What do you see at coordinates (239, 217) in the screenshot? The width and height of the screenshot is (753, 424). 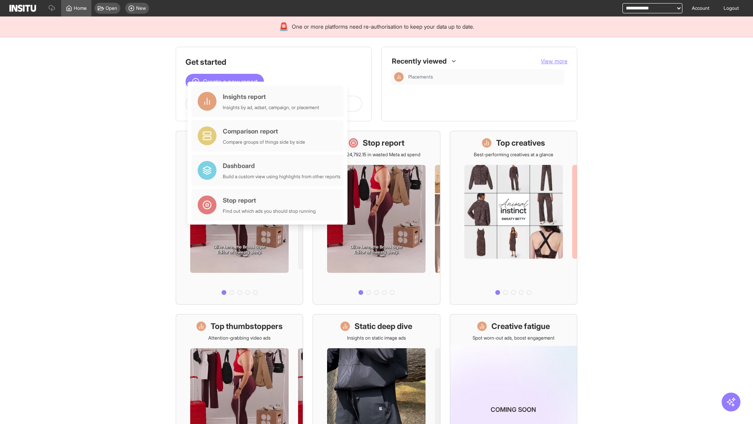 I see `a: What's live nowSee all active ads instantly` at bounding box center [239, 217].